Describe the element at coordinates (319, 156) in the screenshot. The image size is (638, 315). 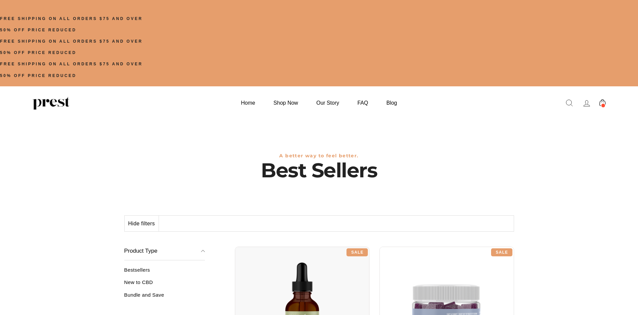
I see `h3: A better way to feel better.` at that location.